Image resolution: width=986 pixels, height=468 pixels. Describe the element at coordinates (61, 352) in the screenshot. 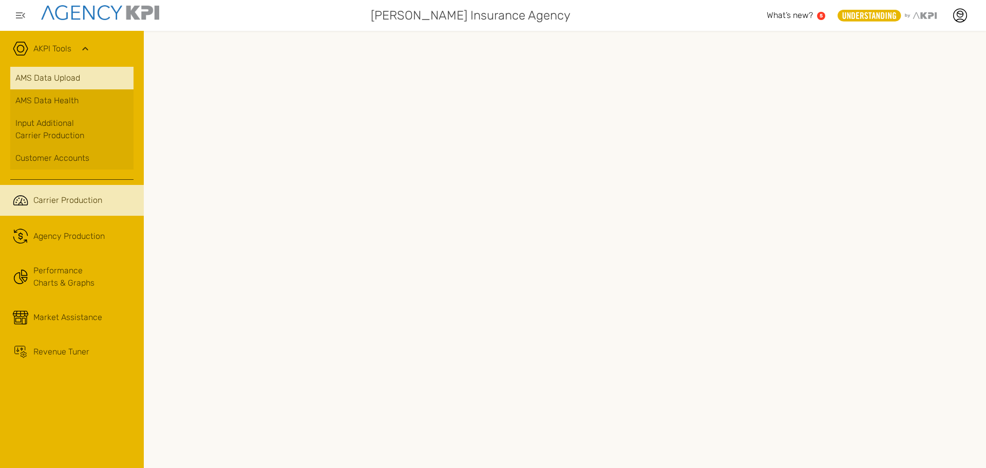

I see `span: Revenue Tuner` at that location.